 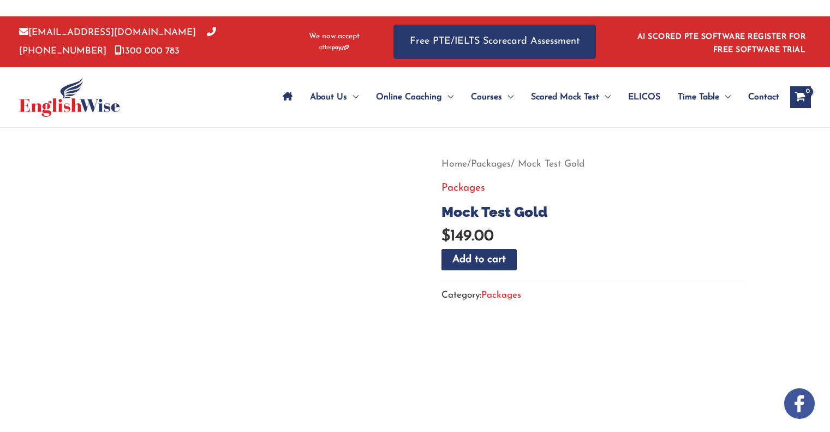 I want to click on span: About Us, so click(x=329, y=97).